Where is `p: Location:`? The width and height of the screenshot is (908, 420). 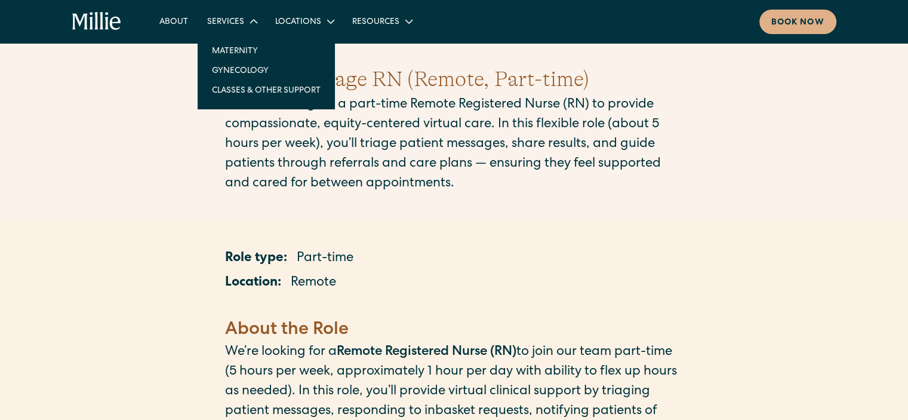
p: Location: is located at coordinates (253, 283).